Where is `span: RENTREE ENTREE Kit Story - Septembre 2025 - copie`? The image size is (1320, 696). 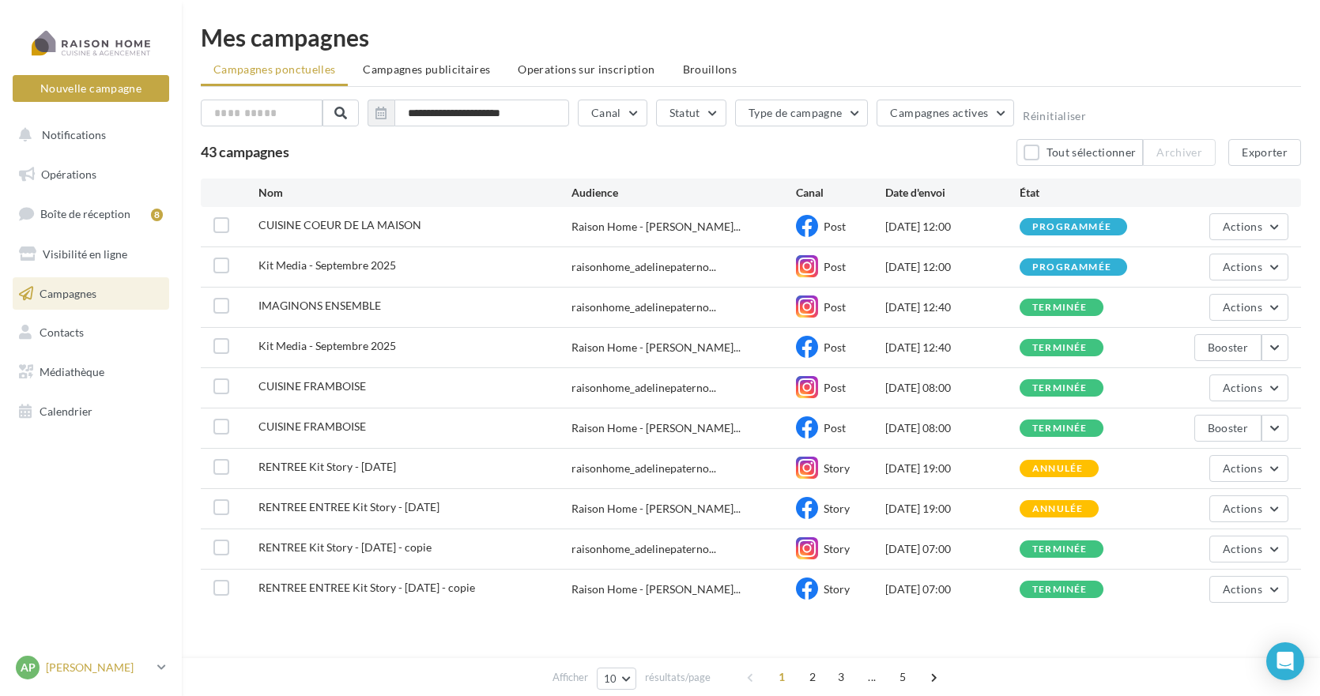
span: RENTREE ENTREE Kit Story - Septembre 2025 - copie is located at coordinates (367, 587).